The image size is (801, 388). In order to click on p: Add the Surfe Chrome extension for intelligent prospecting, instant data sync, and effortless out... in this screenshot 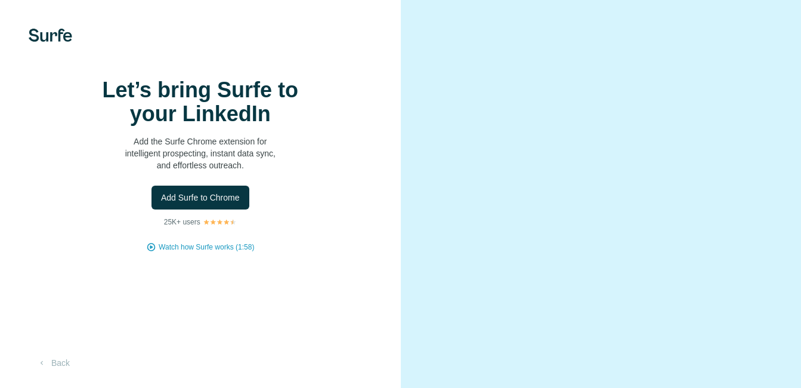, I will do `click(200, 153)`.